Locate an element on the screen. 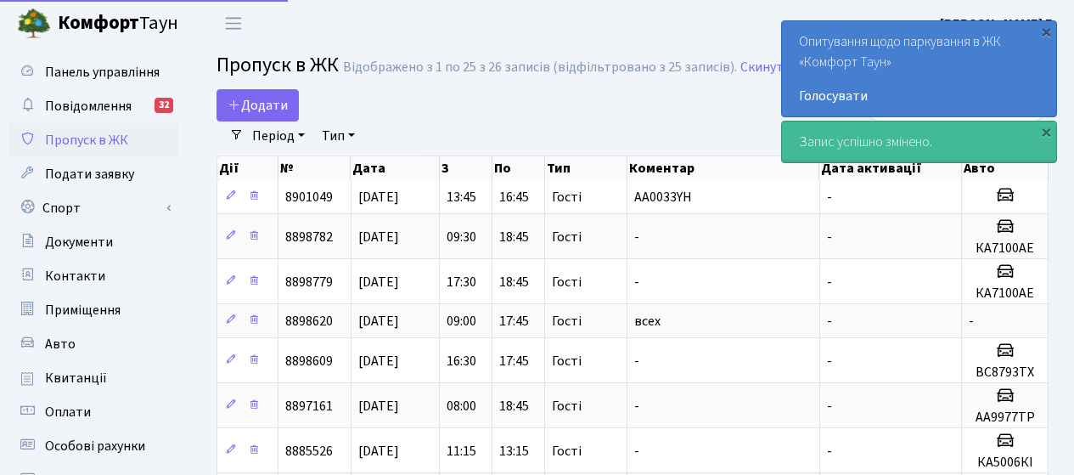 The image size is (1074, 475). span: Контакти is located at coordinates (75, 276).